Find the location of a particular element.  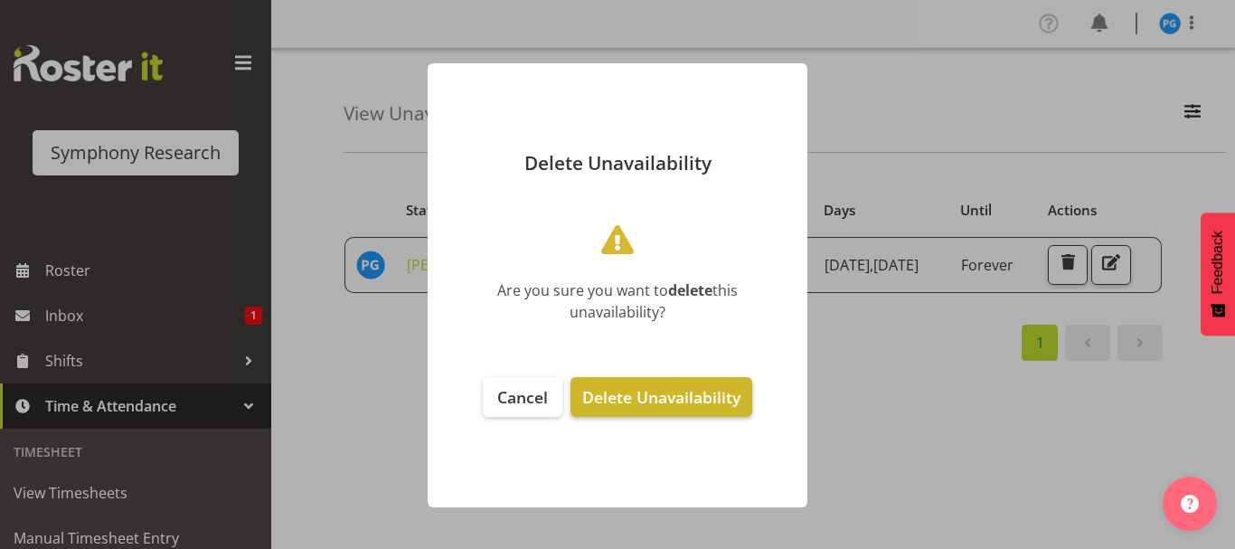

b: delete is located at coordinates (690, 290).